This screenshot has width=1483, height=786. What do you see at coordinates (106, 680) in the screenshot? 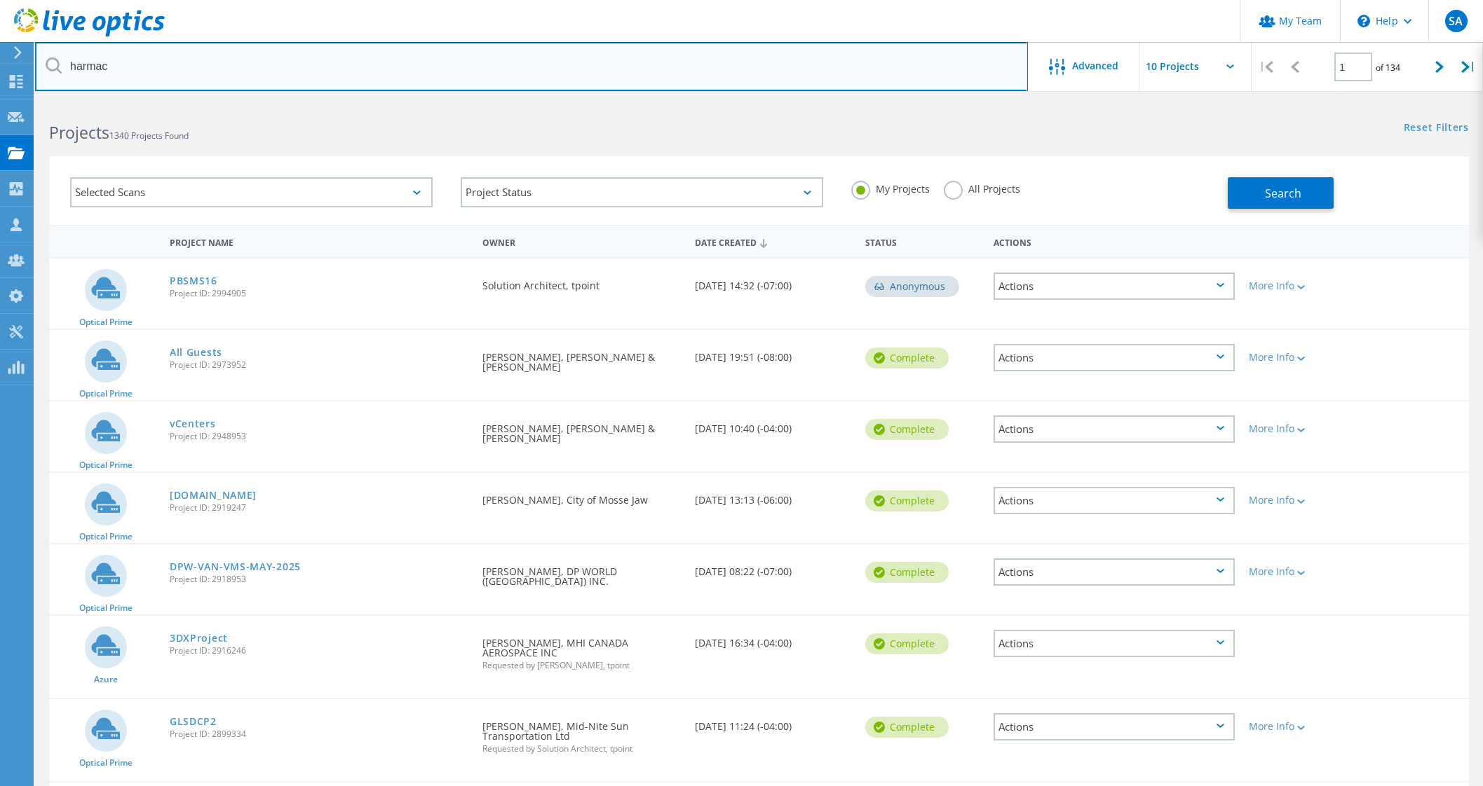
I see `span: Azure` at bounding box center [106, 680].